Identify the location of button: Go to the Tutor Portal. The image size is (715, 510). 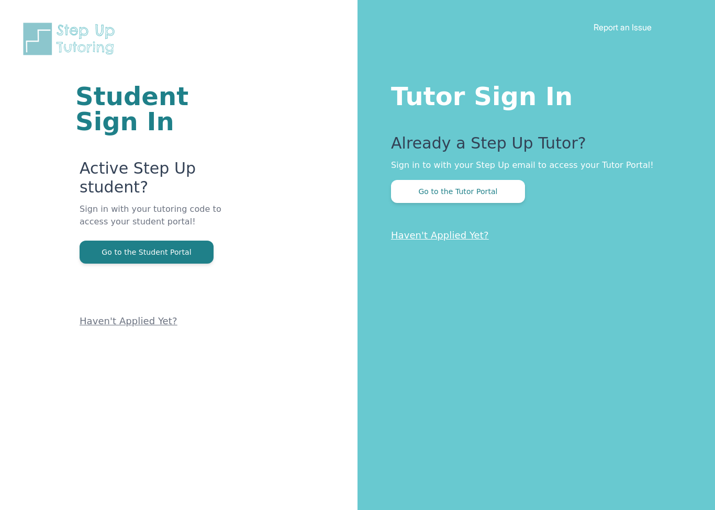
(458, 192).